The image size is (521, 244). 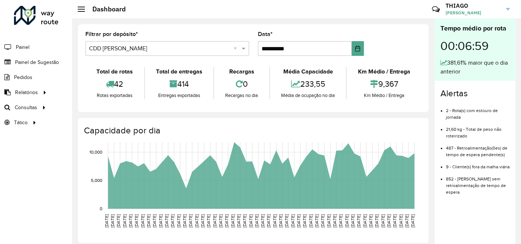 What do you see at coordinates (473, 6) in the screenshot?
I see `h3: THIAGO` at bounding box center [473, 6].